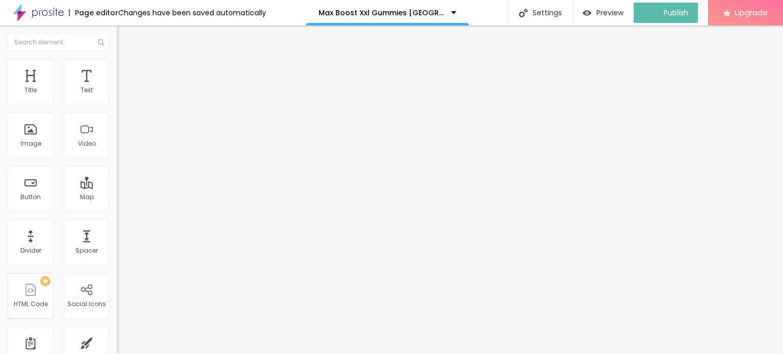  I want to click on div: Spacer, so click(87, 251).